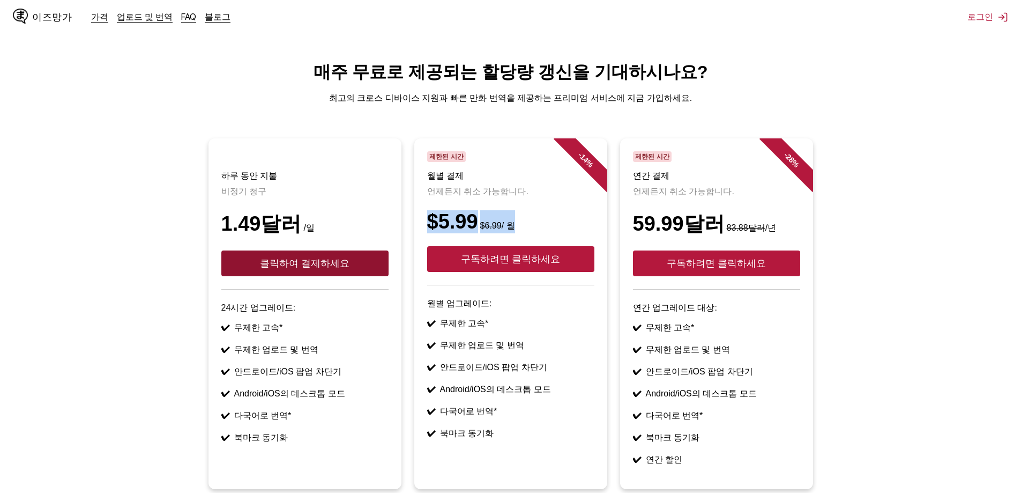  What do you see at coordinates (305, 263) in the screenshot?
I see `button: 클릭하여 결제하세요` at bounding box center [305, 263].